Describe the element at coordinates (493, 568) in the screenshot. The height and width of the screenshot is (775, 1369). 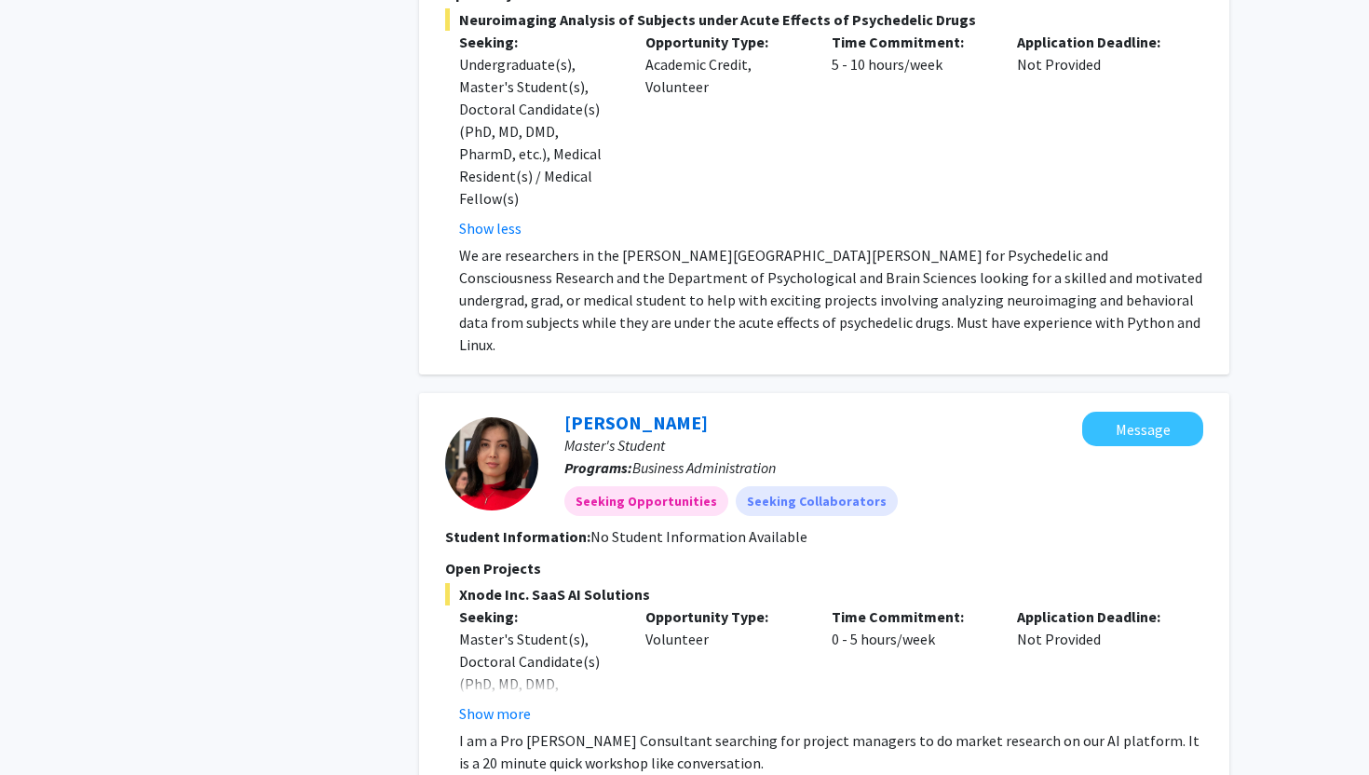
I see `span: Open Projects` at that location.